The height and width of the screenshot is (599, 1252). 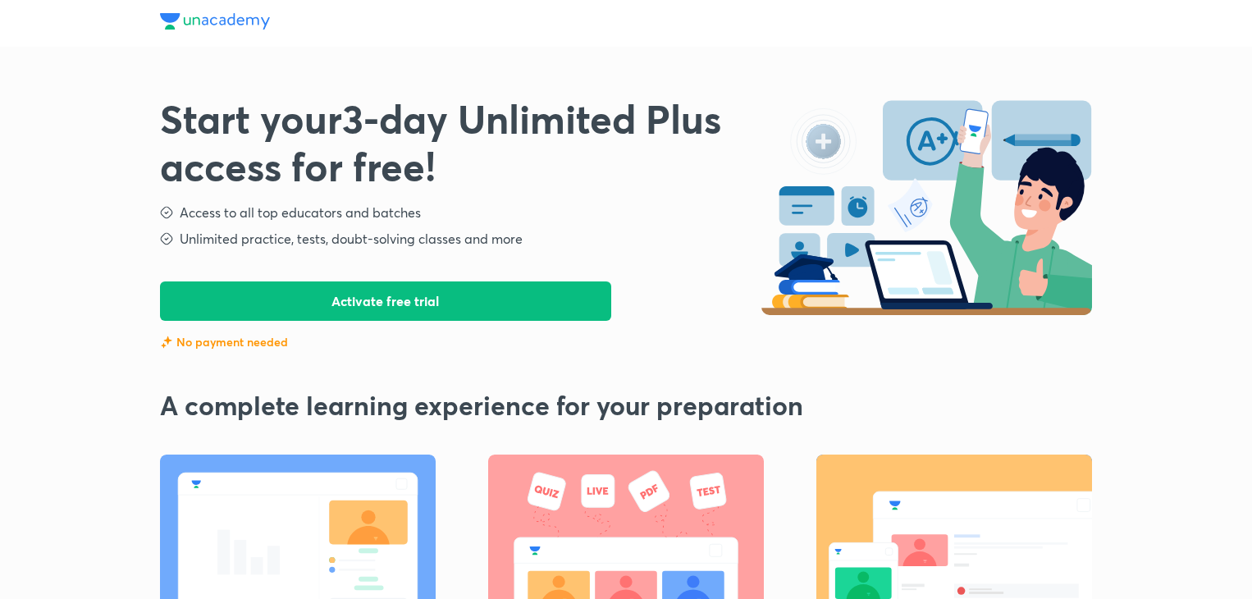 I want to click on h5: Access to all top educators and batches, so click(x=300, y=213).